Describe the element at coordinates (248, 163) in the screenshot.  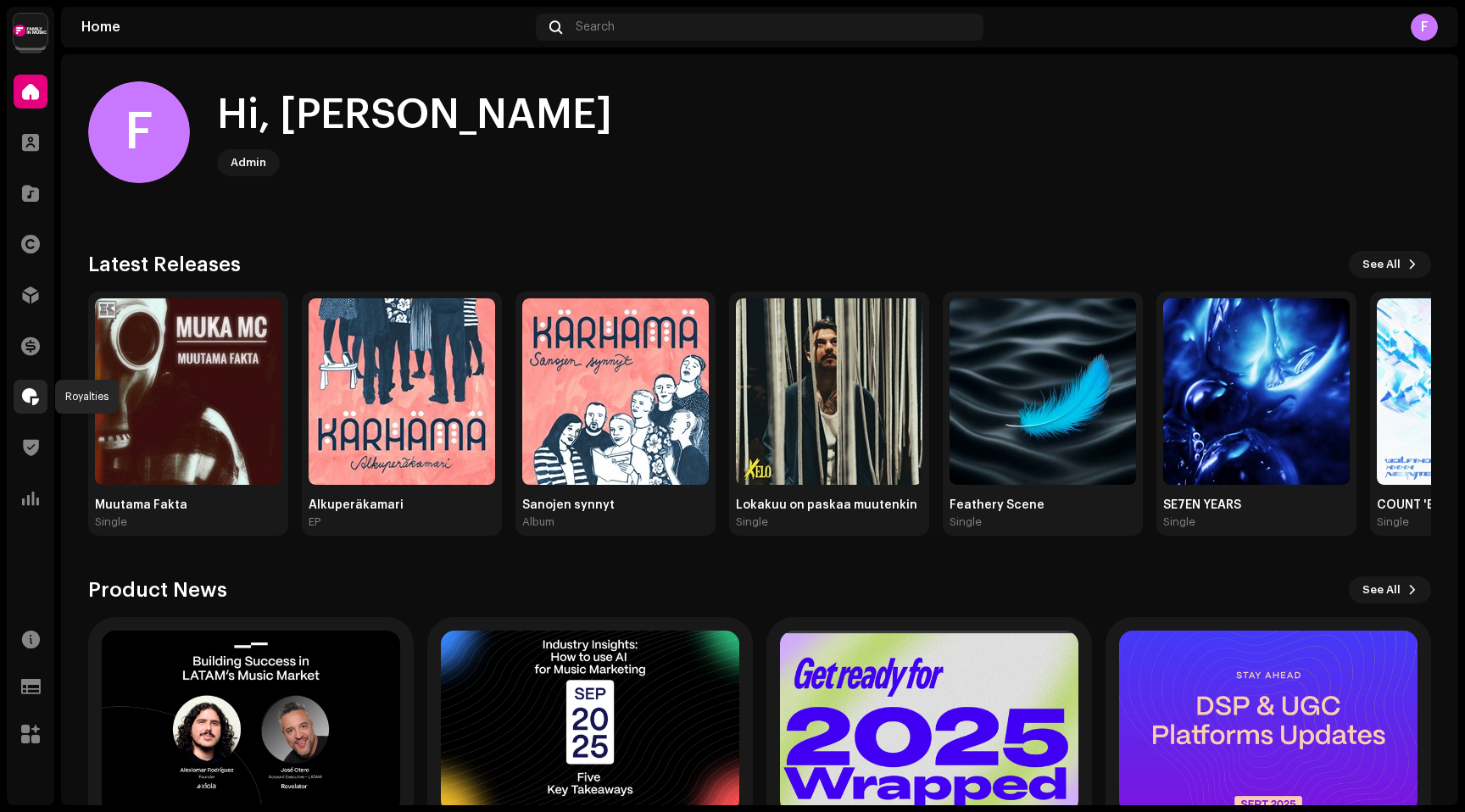
I see `div: Admin` at that location.